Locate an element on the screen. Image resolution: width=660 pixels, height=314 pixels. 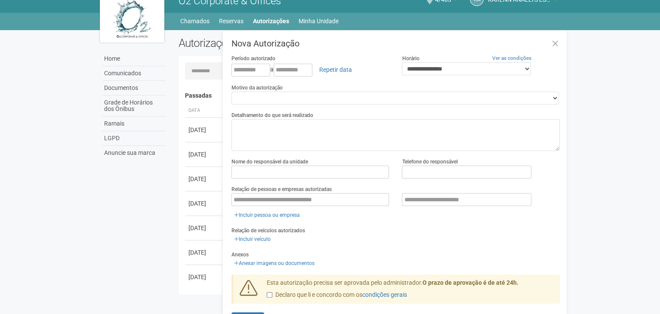
label: Nome do responsável da unidade is located at coordinates (270, 162).